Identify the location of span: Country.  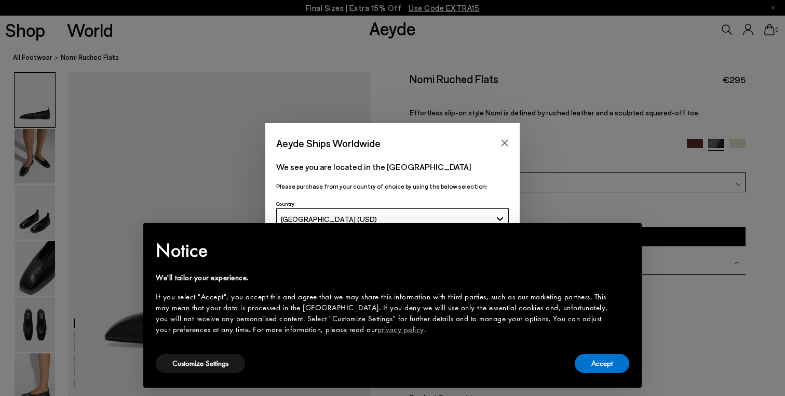
(285, 204).